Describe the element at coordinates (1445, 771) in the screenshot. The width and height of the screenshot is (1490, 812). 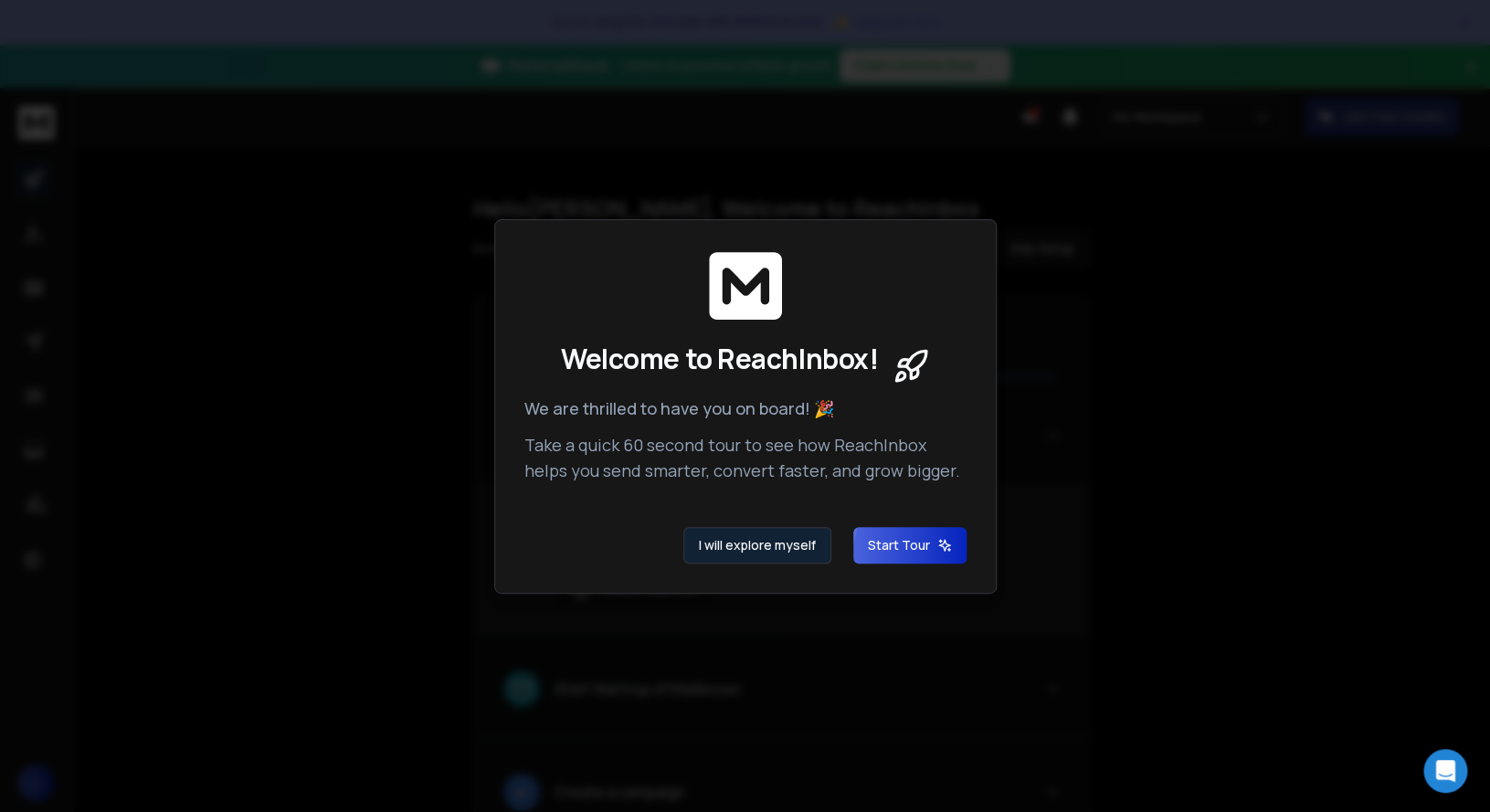
I see `div: Open Intercom Messenger` at that location.